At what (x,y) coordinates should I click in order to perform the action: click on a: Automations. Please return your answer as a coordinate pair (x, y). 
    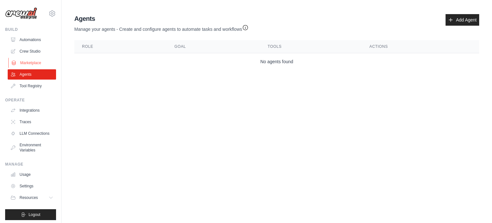
    Looking at the image, I should click on (32, 40).